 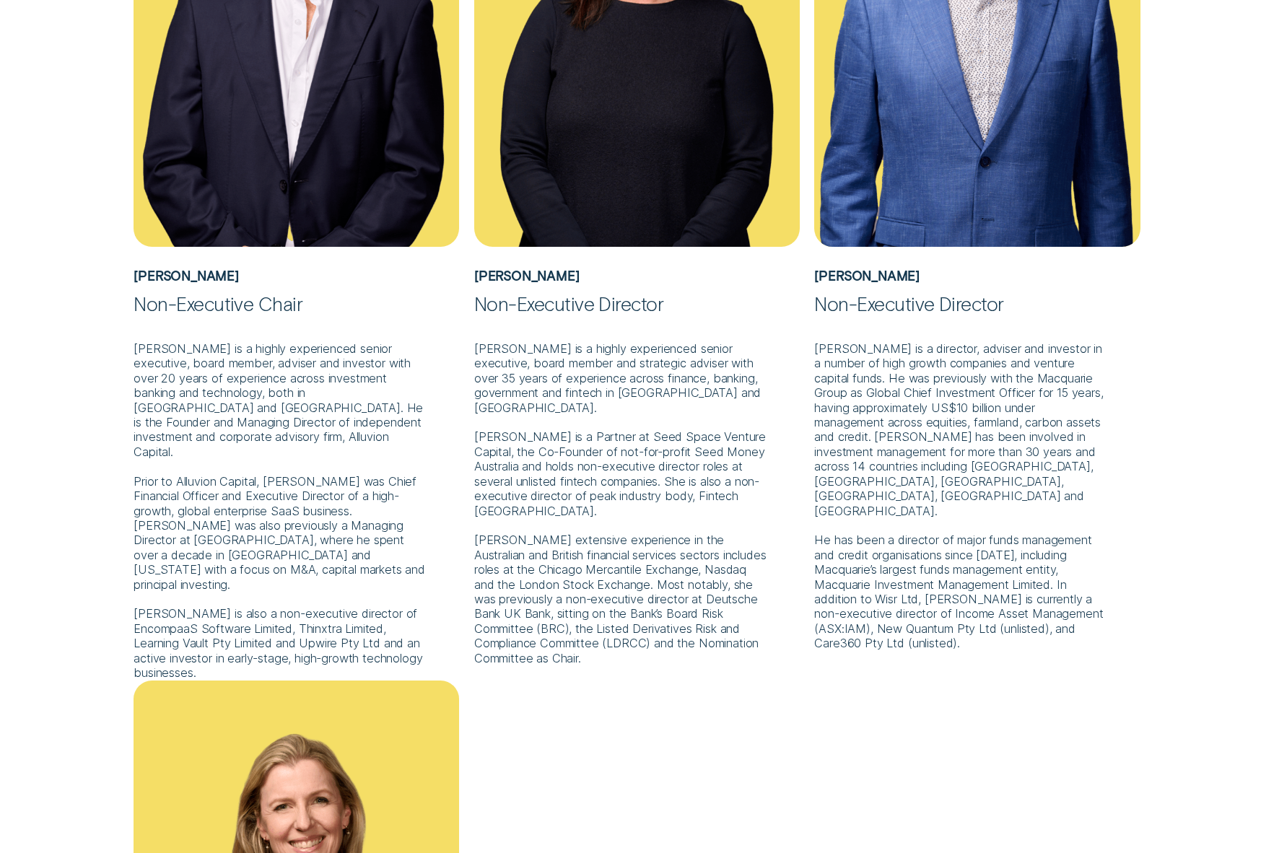 I want to click on h5: Matt Brown, so click(x=296, y=269).